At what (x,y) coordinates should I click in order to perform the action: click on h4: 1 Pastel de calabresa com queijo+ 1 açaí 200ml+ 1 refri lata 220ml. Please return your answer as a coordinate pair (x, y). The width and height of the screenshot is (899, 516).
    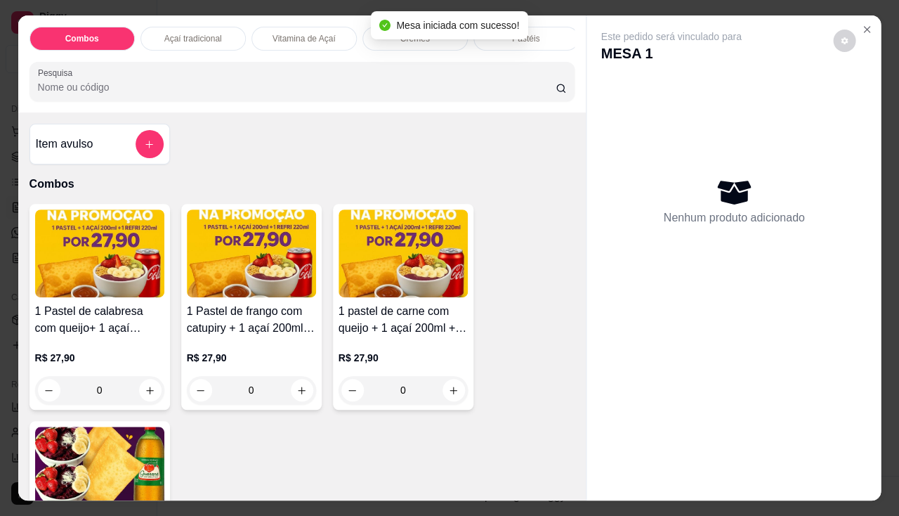
    Looking at the image, I should click on (99, 320).